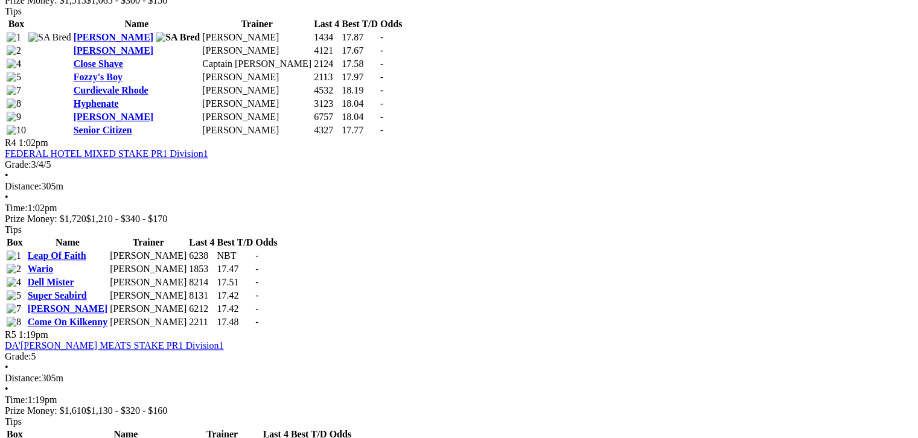 Image resolution: width=918 pixels, height=438 pixels. What do you see at coordinates (202, 283) in the screenshot?
I see `td: 8214` at bounding box center [202, 283].